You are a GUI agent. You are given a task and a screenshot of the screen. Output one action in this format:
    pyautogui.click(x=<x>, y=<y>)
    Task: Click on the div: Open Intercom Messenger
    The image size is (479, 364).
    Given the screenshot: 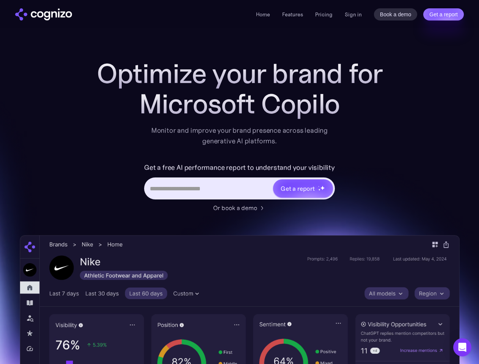 What is the action you would take?
    pyautogui.click(x=462, y=347)
    